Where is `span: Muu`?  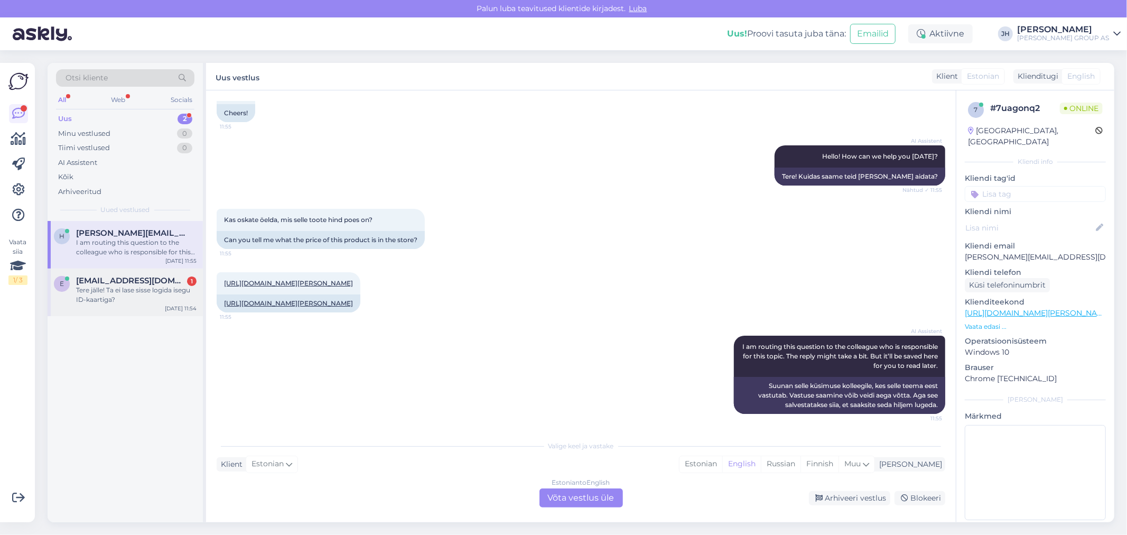
span: Muu is located at coordinates (852, 463).